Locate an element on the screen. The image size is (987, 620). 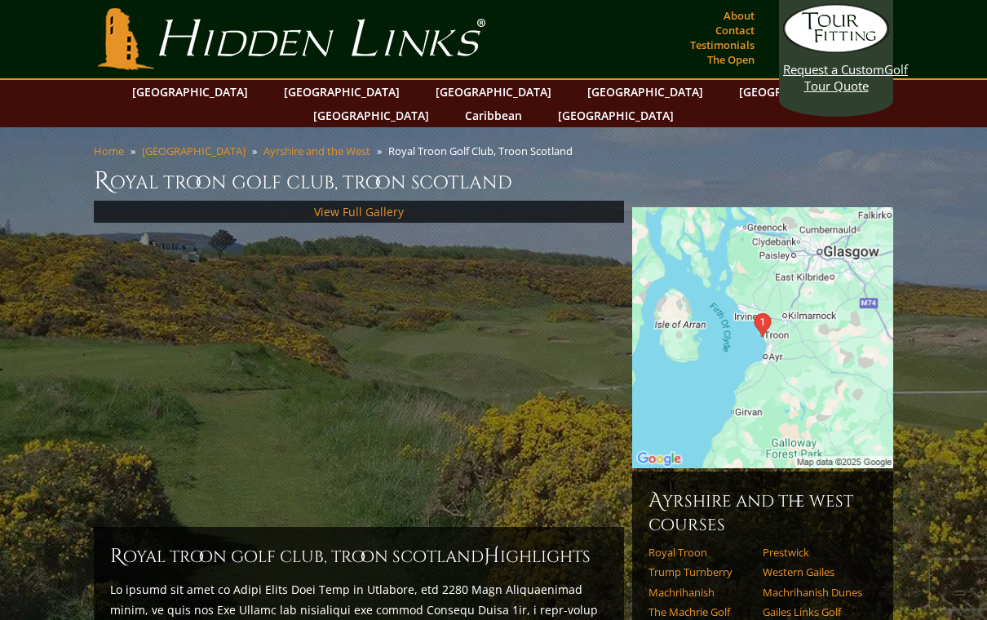
a: Trump Turnberry is located at coordinates (700, 572).